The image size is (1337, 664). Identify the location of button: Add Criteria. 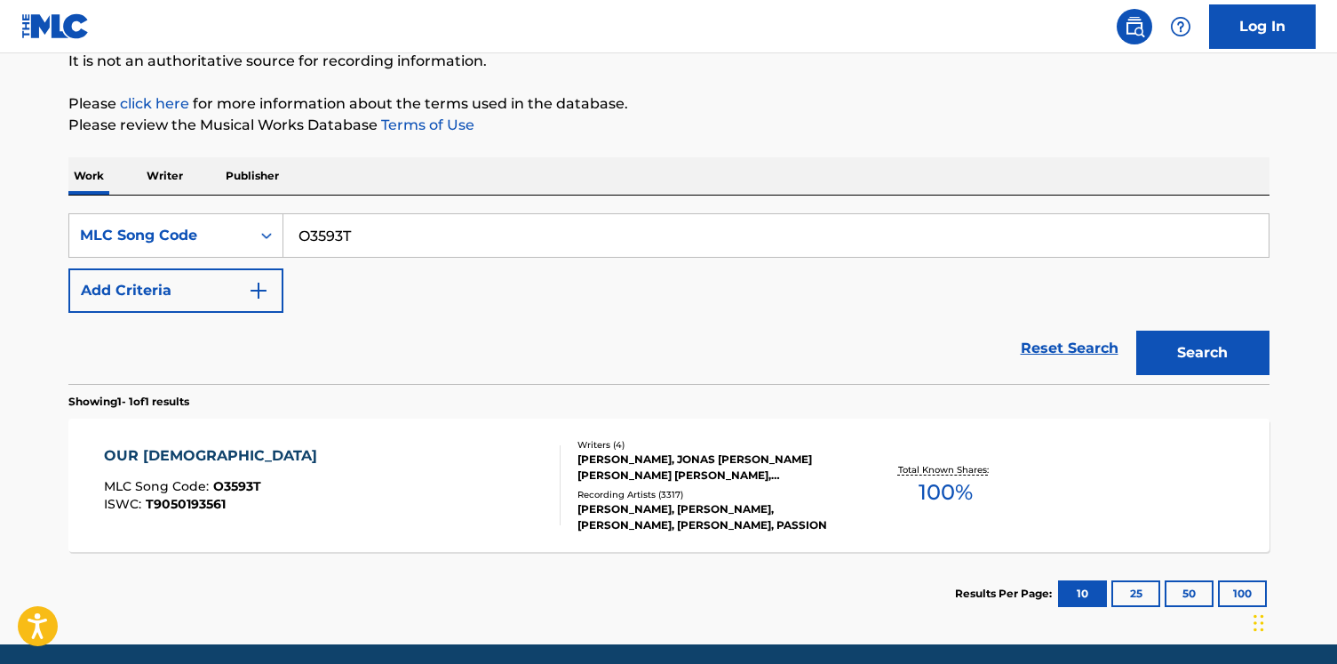
(176, 291).